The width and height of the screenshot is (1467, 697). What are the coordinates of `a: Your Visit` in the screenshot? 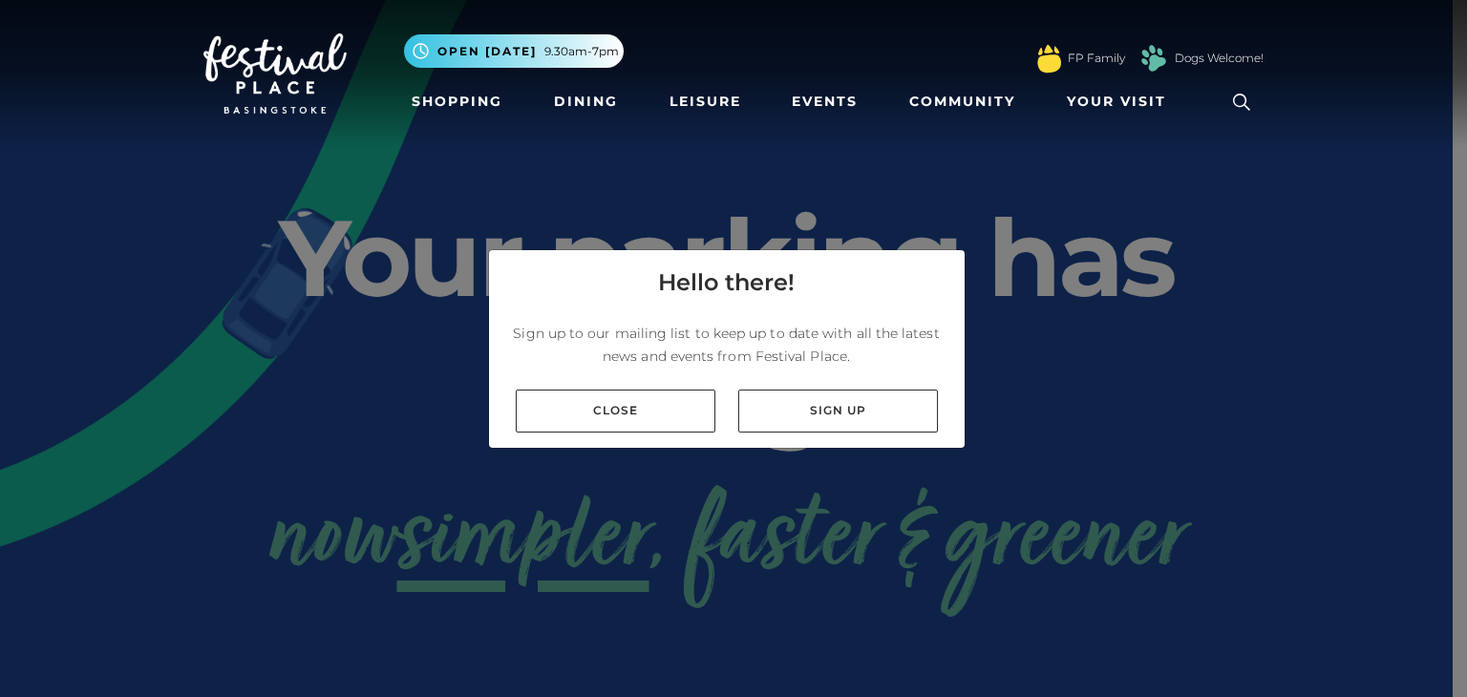 It's located at (1121, 101).